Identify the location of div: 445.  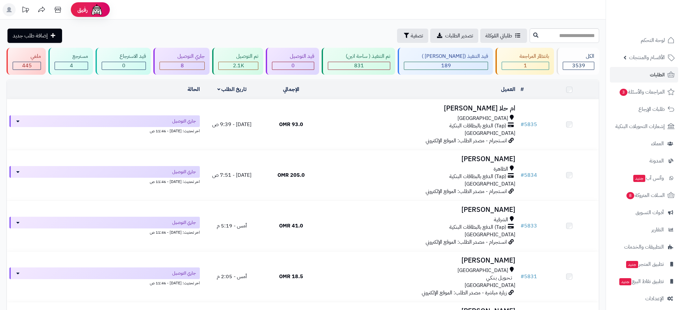
(27, 66).